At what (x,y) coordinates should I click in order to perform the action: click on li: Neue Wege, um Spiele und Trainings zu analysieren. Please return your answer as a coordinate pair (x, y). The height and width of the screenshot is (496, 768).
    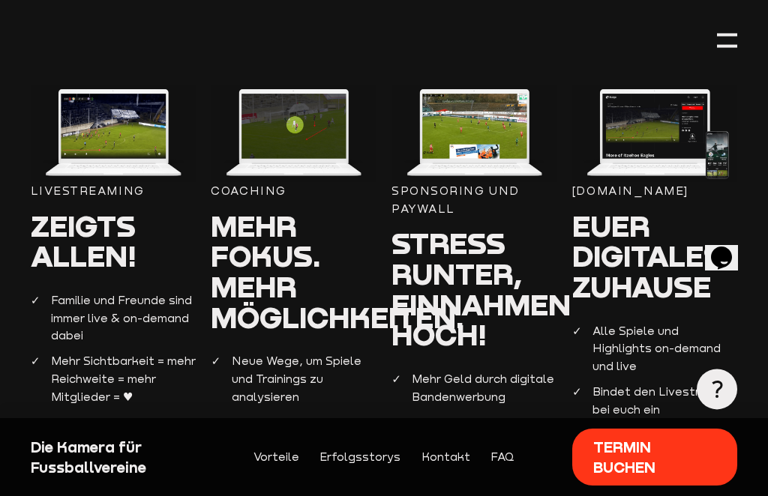
    Looking at the image, I should click on (293, 379).